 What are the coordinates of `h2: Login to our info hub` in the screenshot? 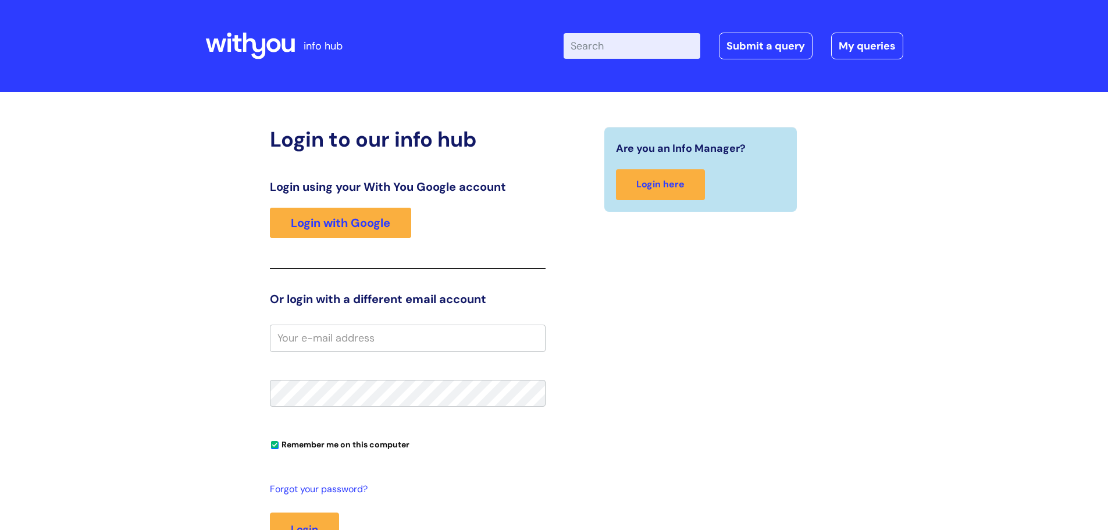 It's located at (408, 139).